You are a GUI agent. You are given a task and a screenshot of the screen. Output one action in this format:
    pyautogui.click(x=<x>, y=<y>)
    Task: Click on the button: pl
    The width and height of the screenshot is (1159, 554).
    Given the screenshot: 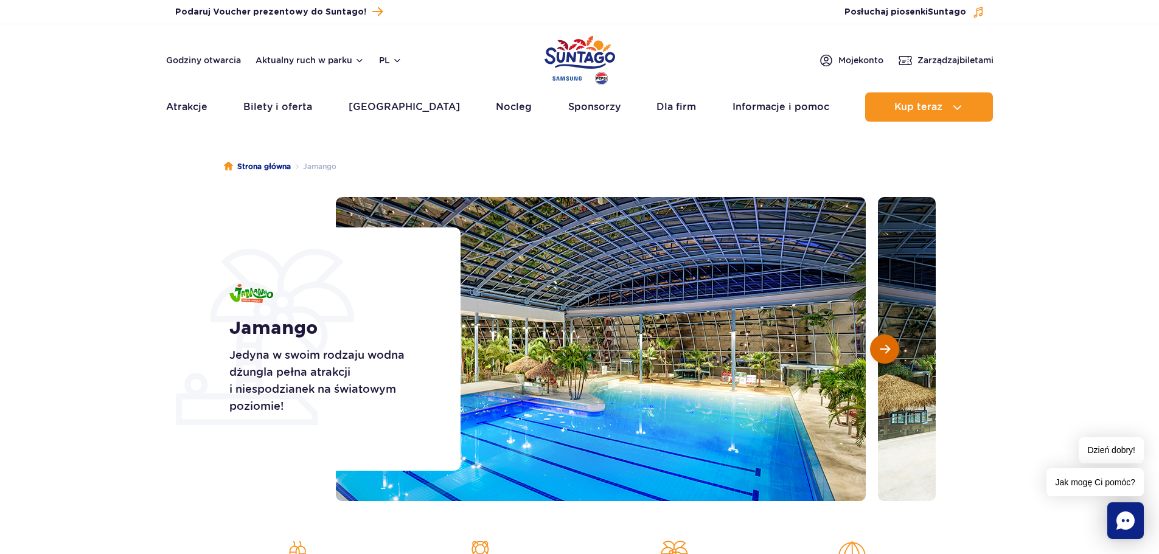 What is the action you would take?
    pyautogui.click(x=391, y=60)
    